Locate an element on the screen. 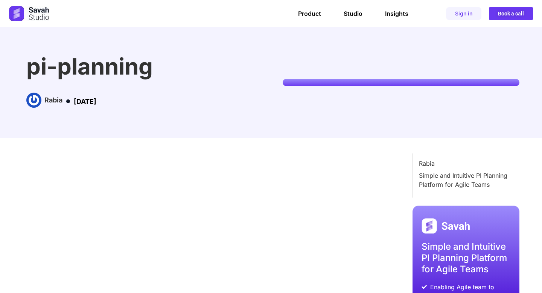  a: Simple and Intuitive PI Planning Platform for Agile Teams is located at coordinates (466, 180).